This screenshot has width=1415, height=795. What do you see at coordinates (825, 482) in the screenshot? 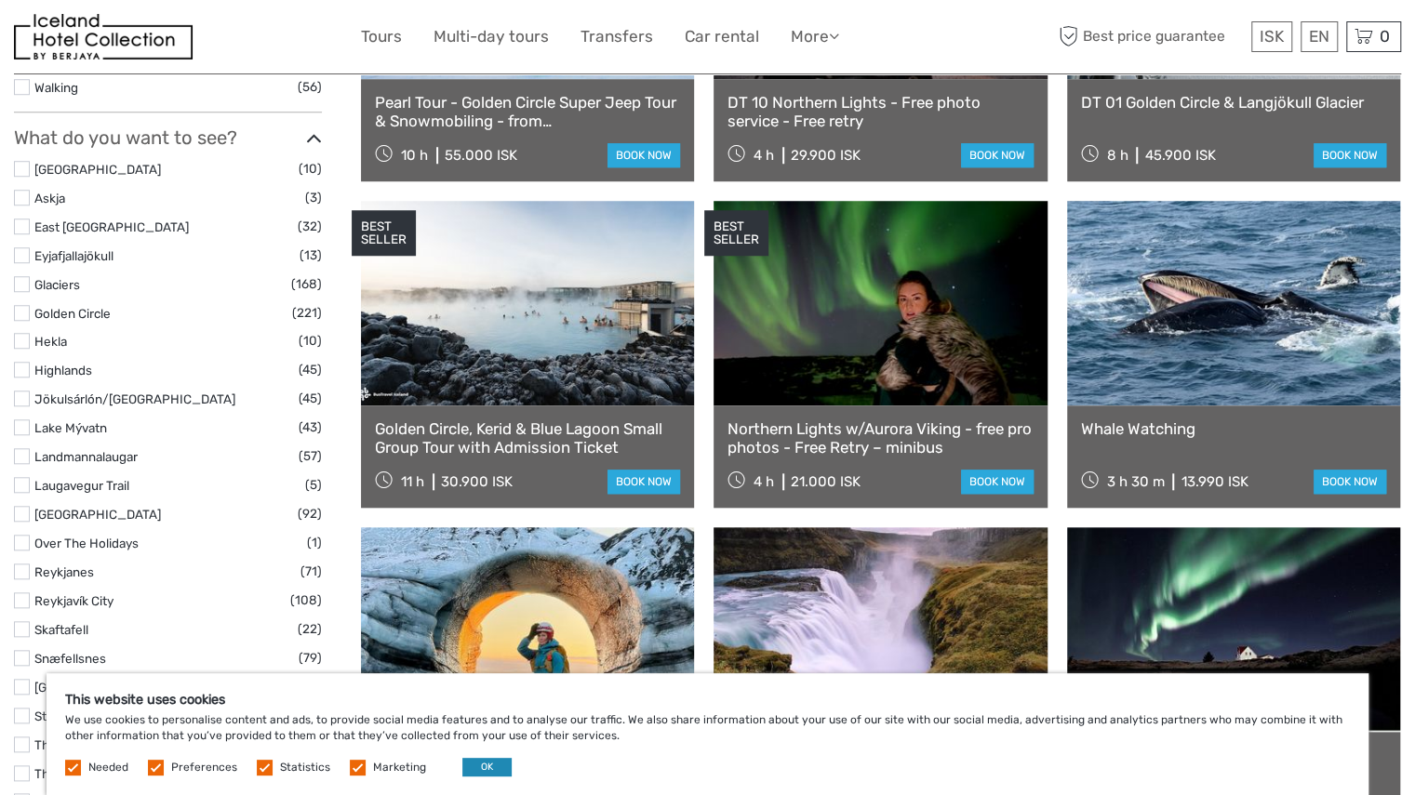
I see `div: 21.000 ISK` at bounding box center [825, 482].